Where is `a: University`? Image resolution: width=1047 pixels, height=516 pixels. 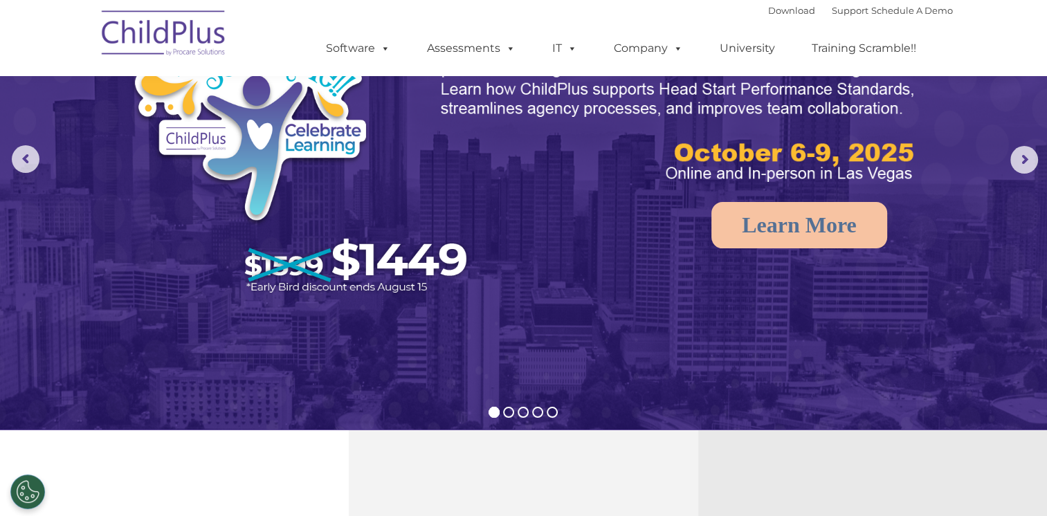
a: University is located at coordinates (747, 48).